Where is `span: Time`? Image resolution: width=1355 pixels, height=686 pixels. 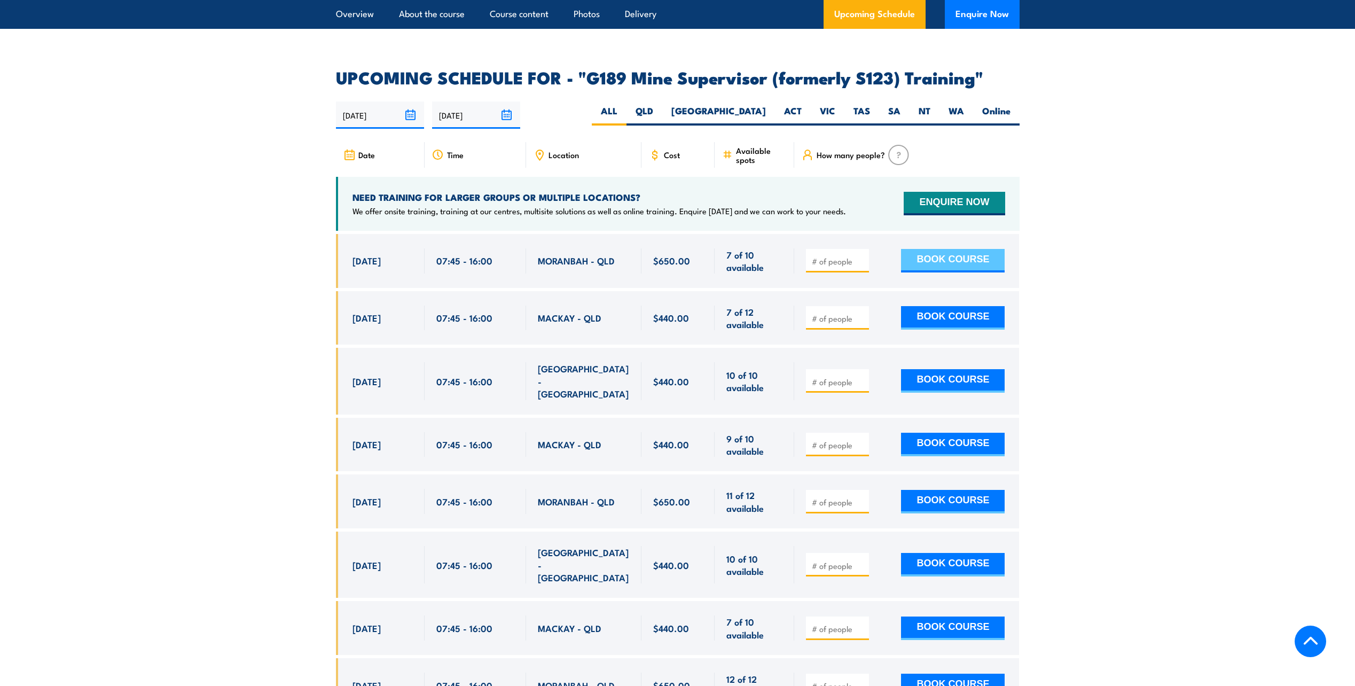
span: Time is located at coordinates (455, 154).